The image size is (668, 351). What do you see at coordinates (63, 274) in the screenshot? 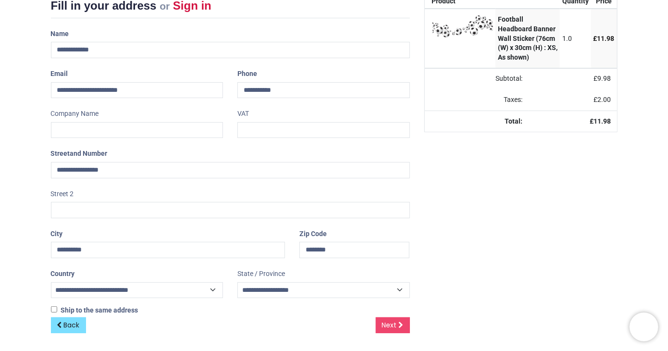
I see `label: Country` at bounding box center [63, 274].